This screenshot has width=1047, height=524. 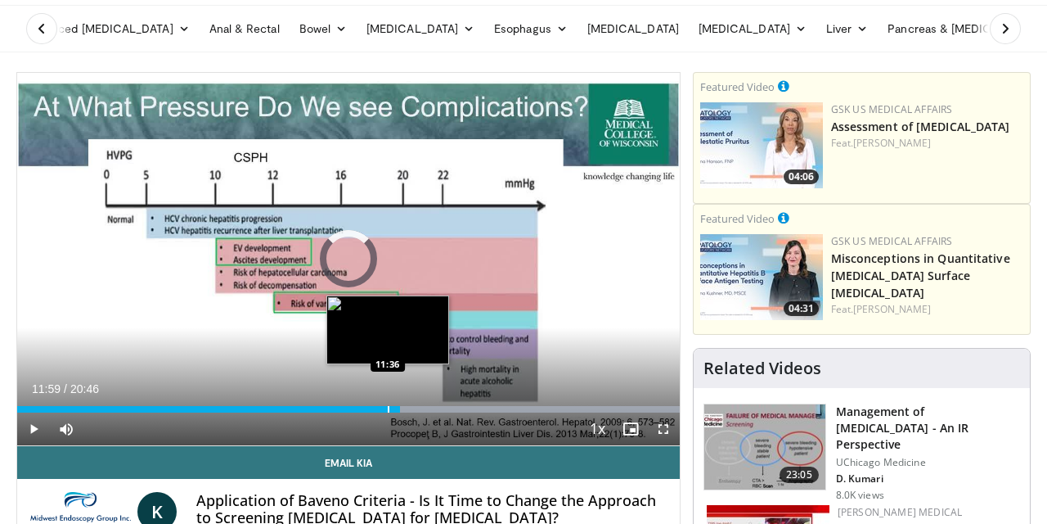 I want to click on a: Liver, so click(x=847, y=29).